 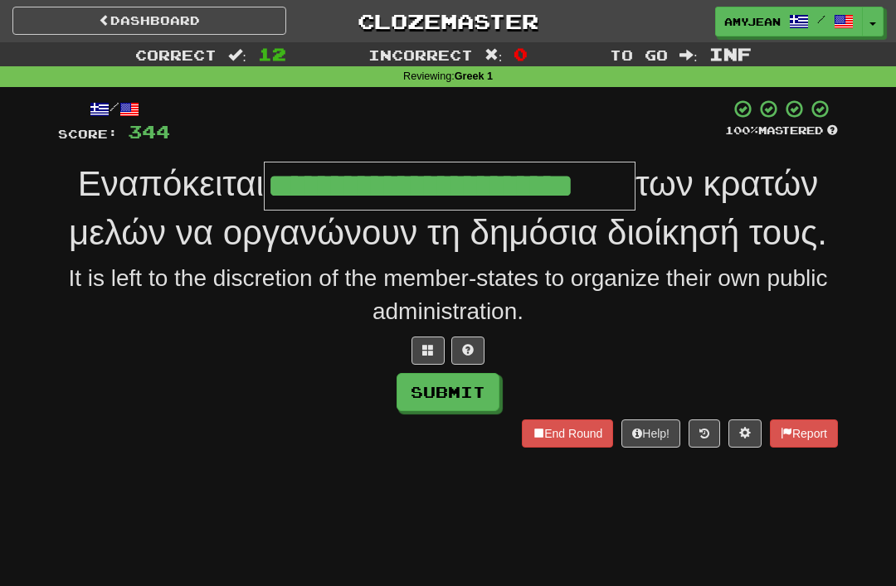 What do you see at coordinates (448, 295) in the screenshot?
I see `div: It is left to the discretion of the member-states to organize their own public administration.` at bounding box center [448, 295].